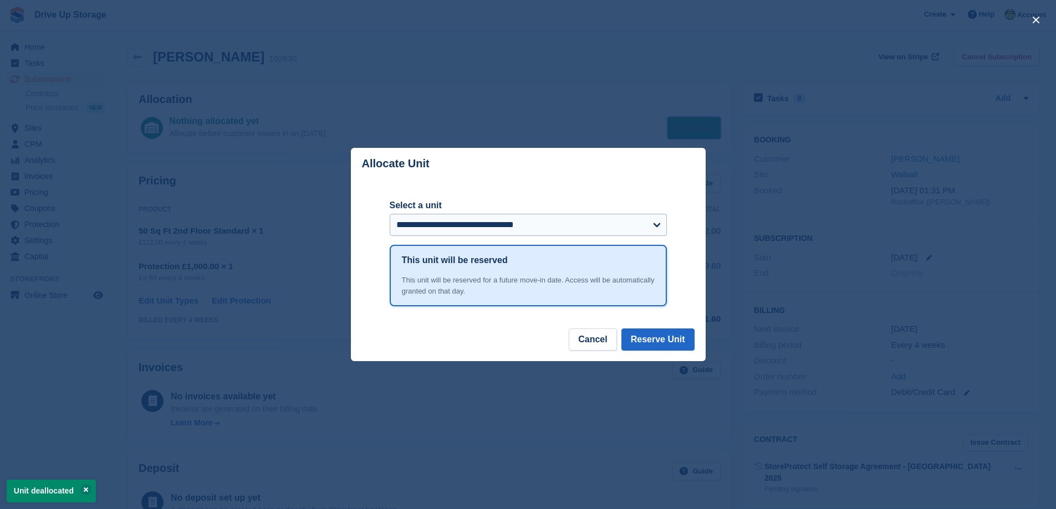 The height and width of the screenshot is (509, 1056). What do you see at coordinates (592, 340) in the screenshot?
I see `button: Cancel` at bounding box center [592, 340].